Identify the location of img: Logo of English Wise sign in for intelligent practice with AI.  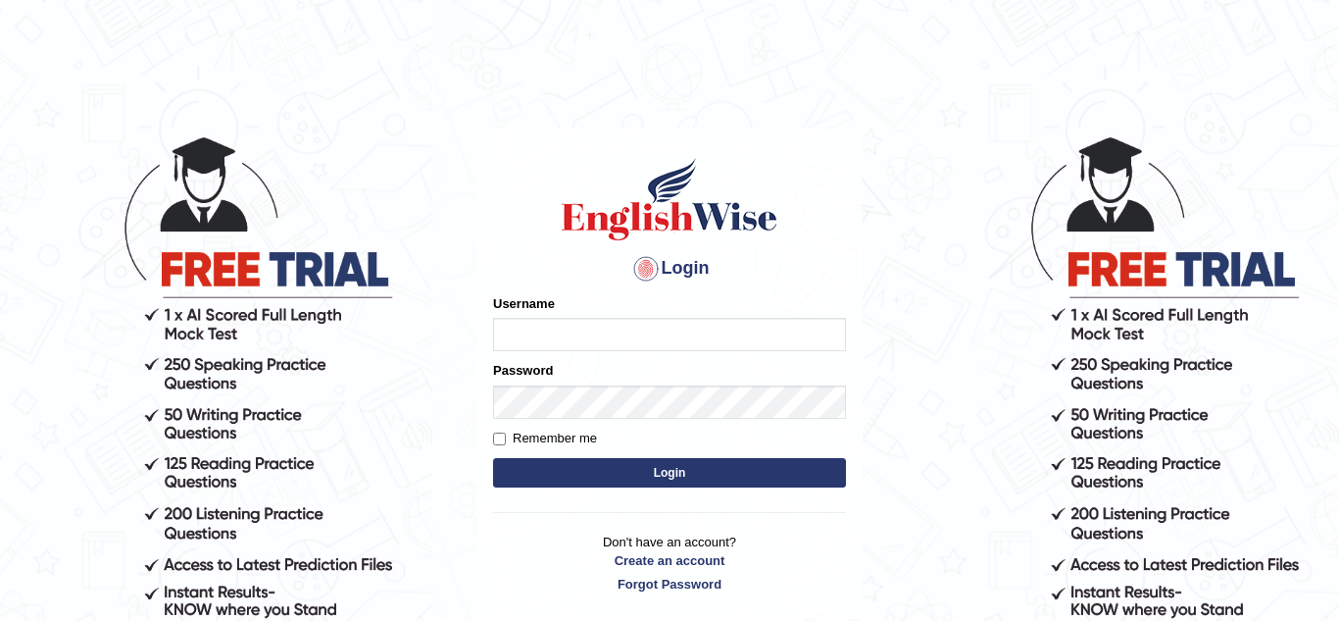
(670, 199).